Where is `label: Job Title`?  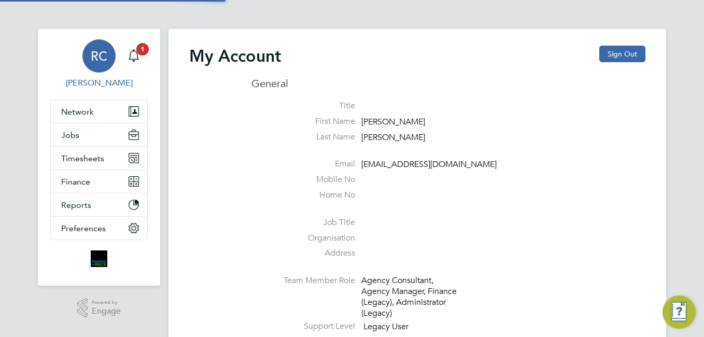 label: Job Title is located at coordinates (303, 222).